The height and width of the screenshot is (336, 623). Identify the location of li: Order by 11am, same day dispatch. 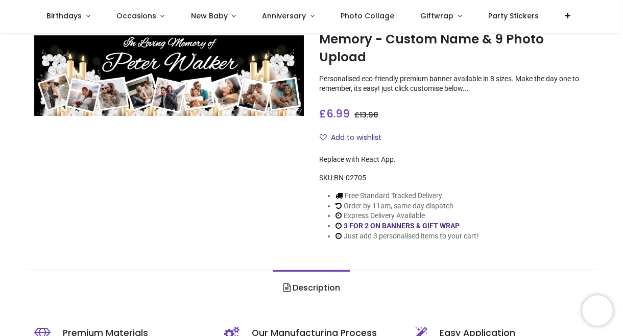
(407, 206).